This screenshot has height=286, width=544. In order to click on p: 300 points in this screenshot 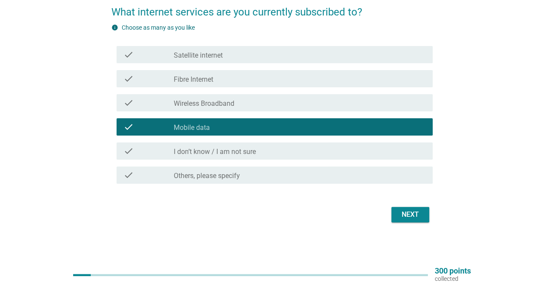, I will do `click(453, 271)`.